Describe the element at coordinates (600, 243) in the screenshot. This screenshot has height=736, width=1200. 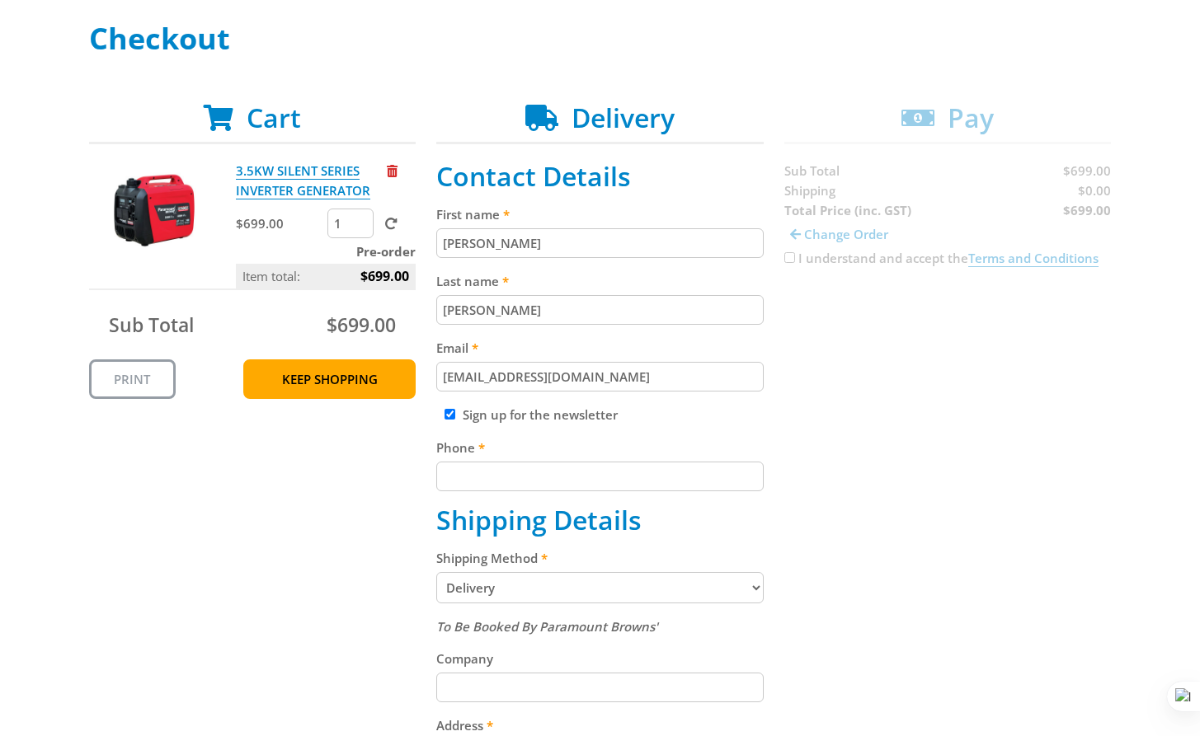
I see `input: Please enter your first name.` at that location.